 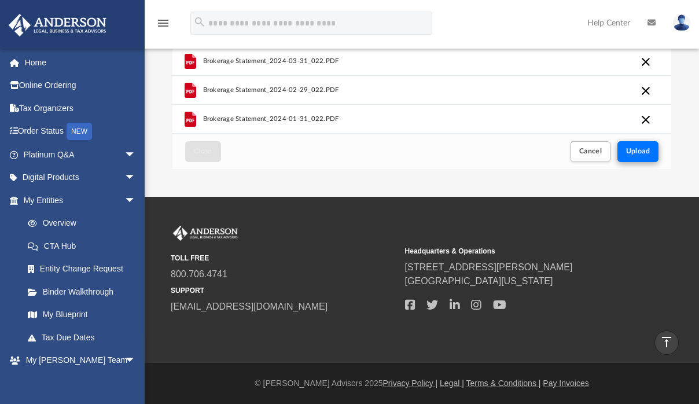 I want to click on a: Terms & Conditions |, so click(x=504, y=383).